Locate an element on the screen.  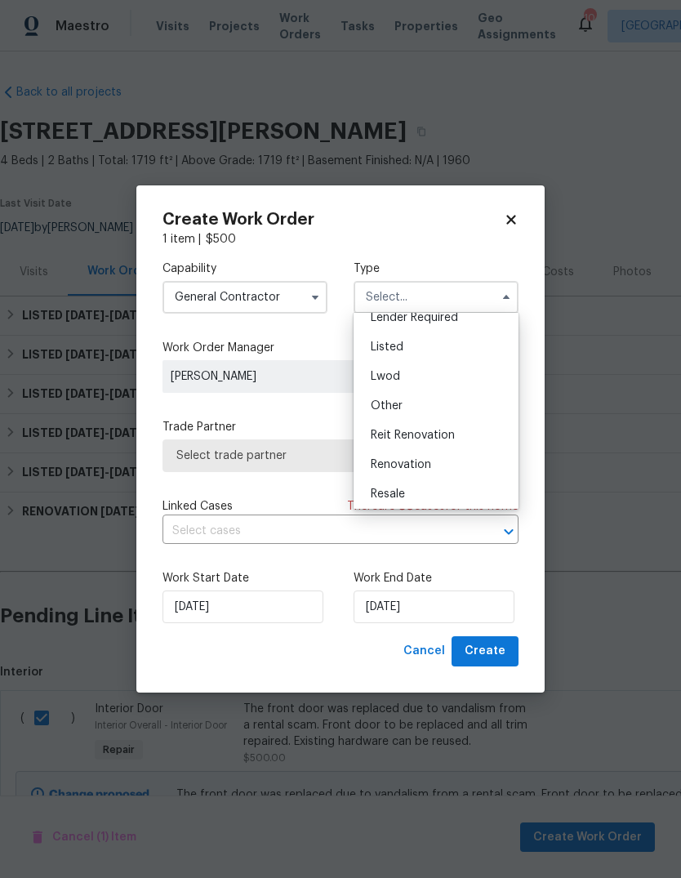
button: Create is located at coordinates (485, 651).